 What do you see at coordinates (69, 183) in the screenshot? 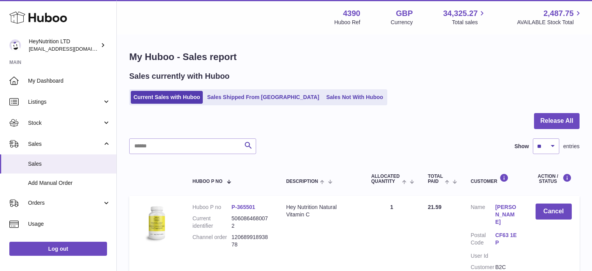
I see `span: Add Manual Order` at bounding box center [69, 183].